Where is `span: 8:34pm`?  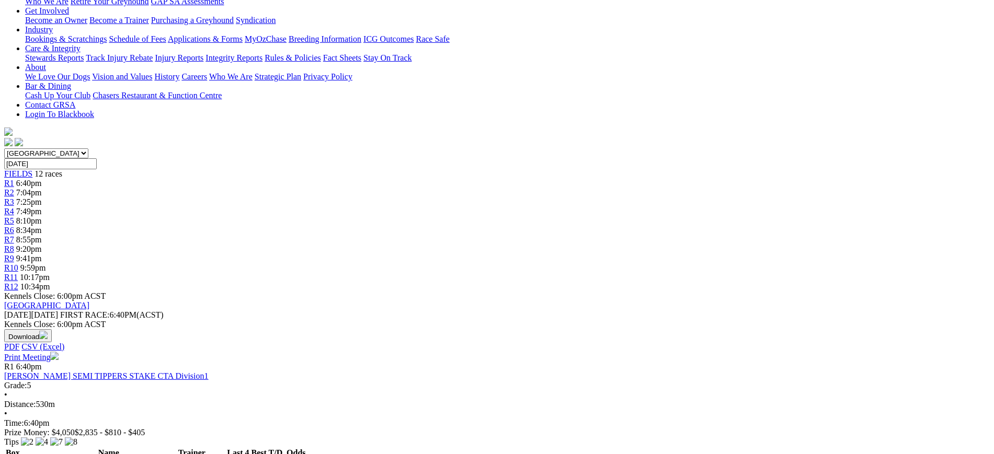 span: 8:34pm is located at coordinates (29, 230).